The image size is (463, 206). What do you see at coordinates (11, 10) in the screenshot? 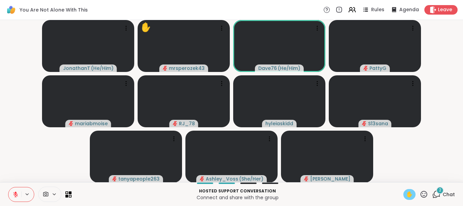
I see `img: ShareWell Logomark` at bounding box center [11, 10].